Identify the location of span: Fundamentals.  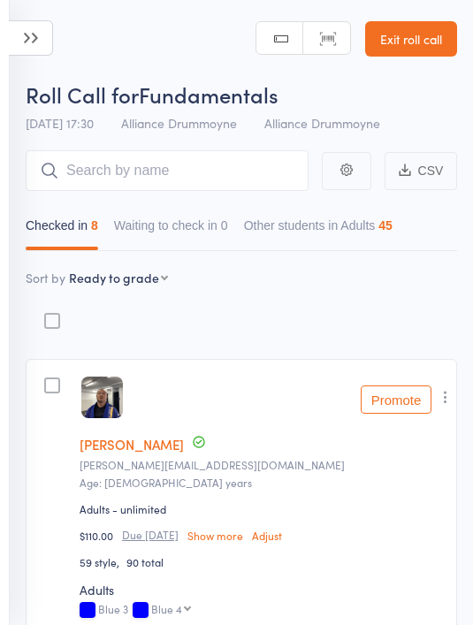
(209, 94).